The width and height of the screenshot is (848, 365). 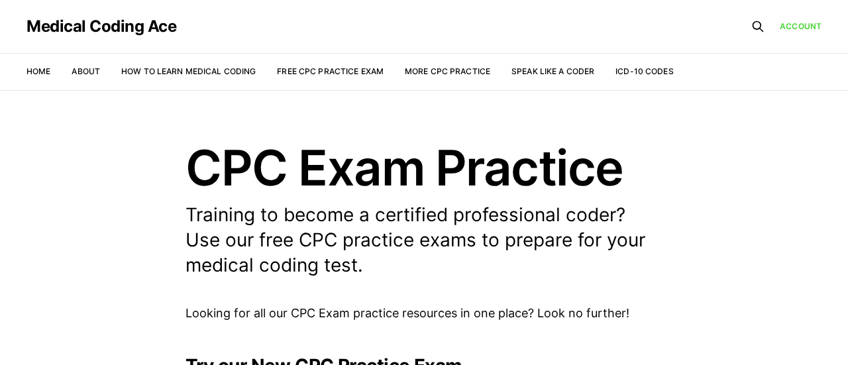 I want to click on p: Looking for all our CPC Exam practice resources in one place? Look no further!, so click(x=424, y=313).